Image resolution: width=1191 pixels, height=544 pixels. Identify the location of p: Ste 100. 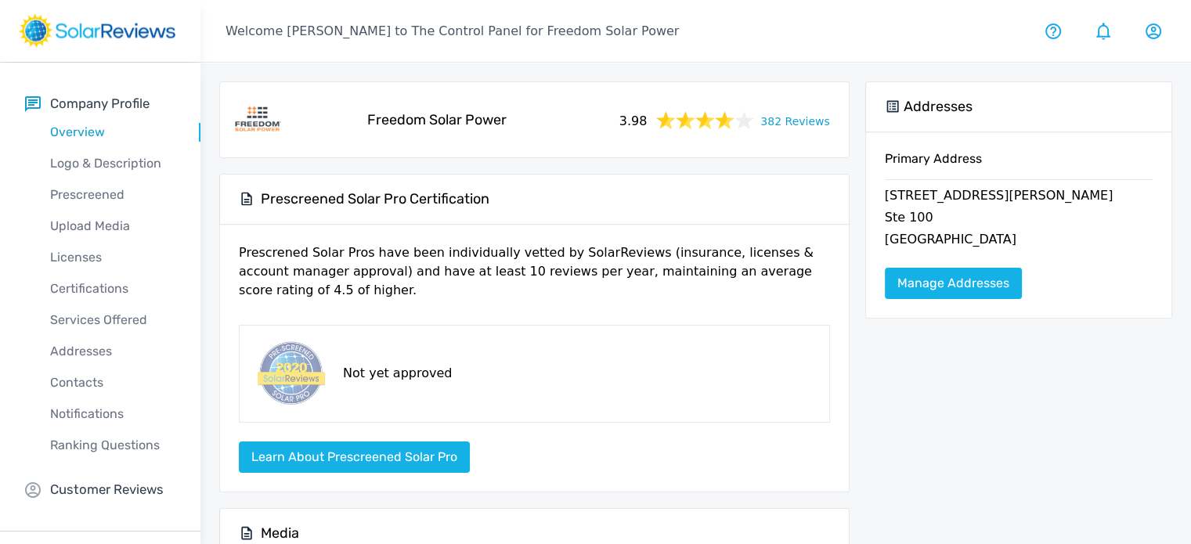
(1019, 219).